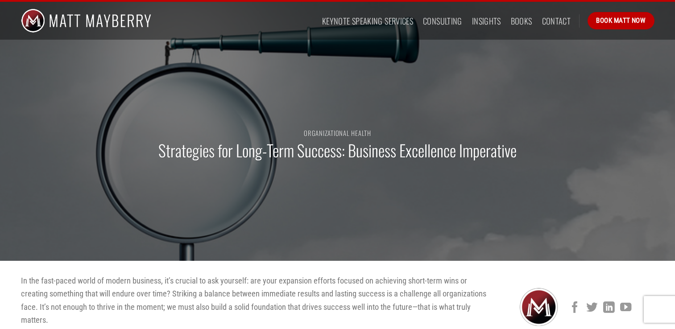  Describe the element at coordinates (620, 21) in the screenshot. I see `a: Book Matt Now` at that location.